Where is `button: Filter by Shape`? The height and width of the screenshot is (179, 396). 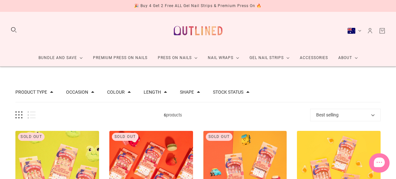
button: Filter by Shape is located at coordinates (187, 92).